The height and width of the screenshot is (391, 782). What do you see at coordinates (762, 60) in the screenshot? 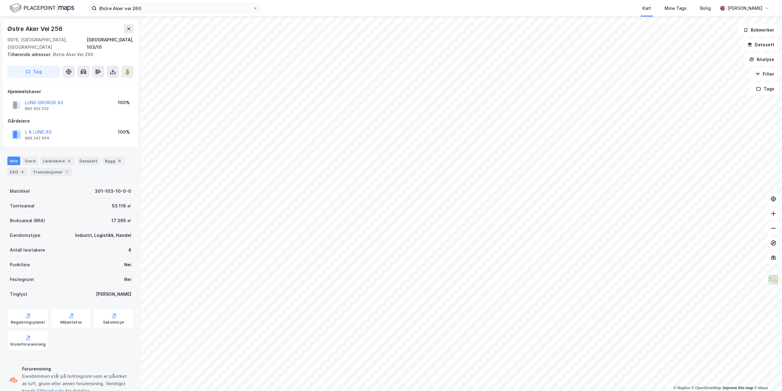
I see `button: Analyse` at bounding box center [762, 60].